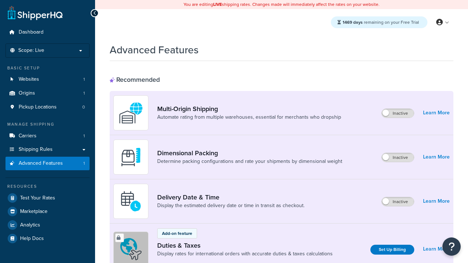 The image size is (468, 263). Describe the element at coordinates (352, 22) in the screenshot. I see `strong: 1469 days` at that location.